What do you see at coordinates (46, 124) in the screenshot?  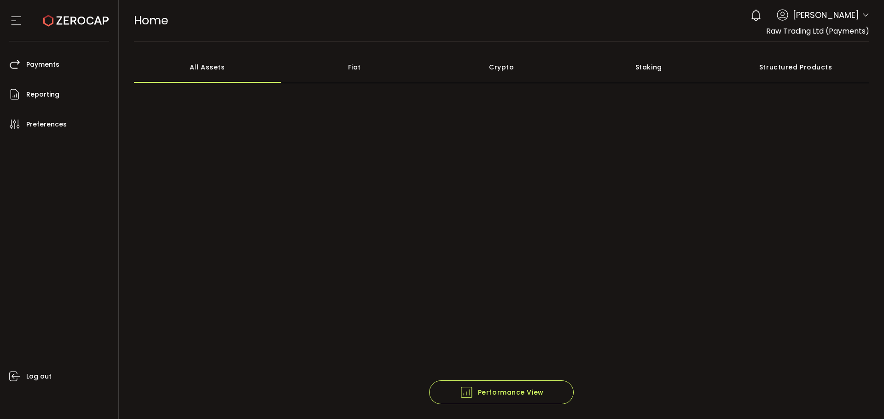 I see `span: Preferences` at bounding box center [46, 124].